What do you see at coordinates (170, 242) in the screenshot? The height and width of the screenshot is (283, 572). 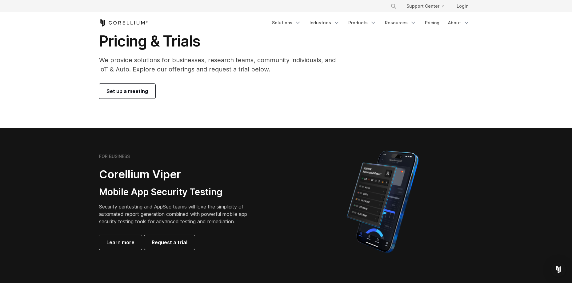 I see `span: Request a trial` at bounding box center [170, 242].